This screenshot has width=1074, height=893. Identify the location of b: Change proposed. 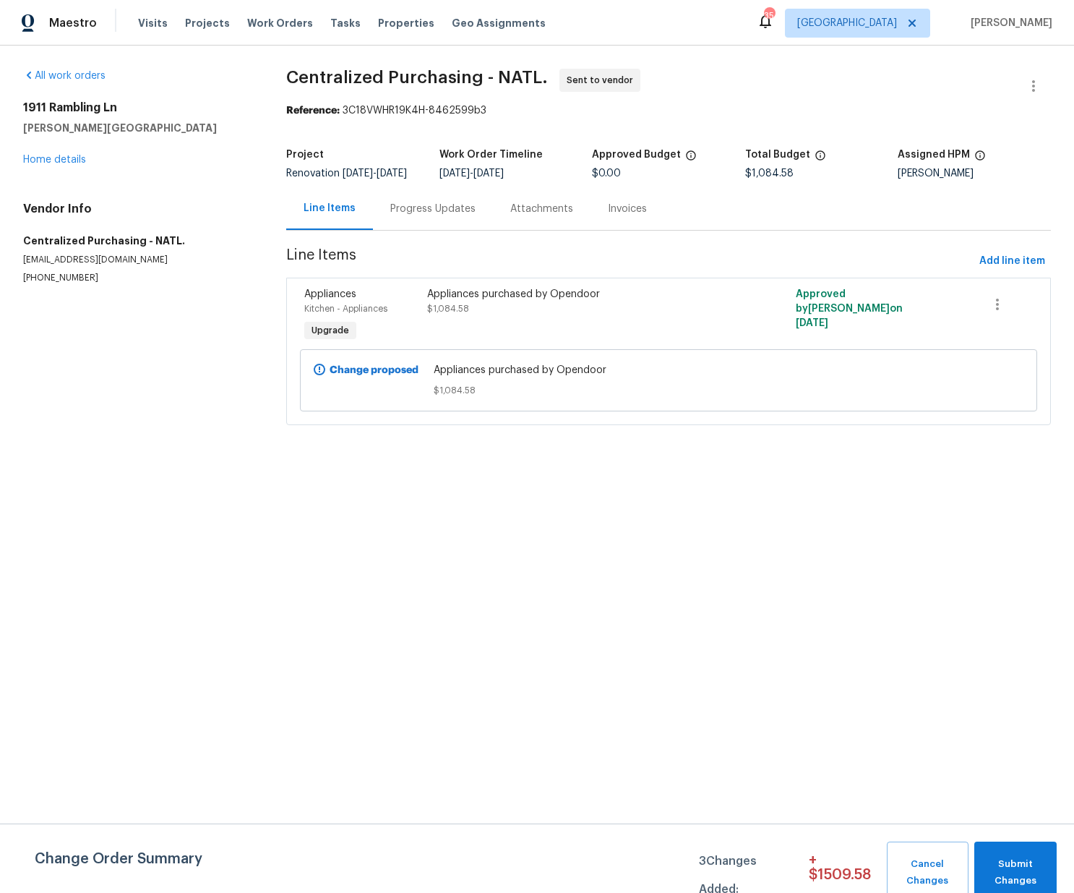
(374, 370).